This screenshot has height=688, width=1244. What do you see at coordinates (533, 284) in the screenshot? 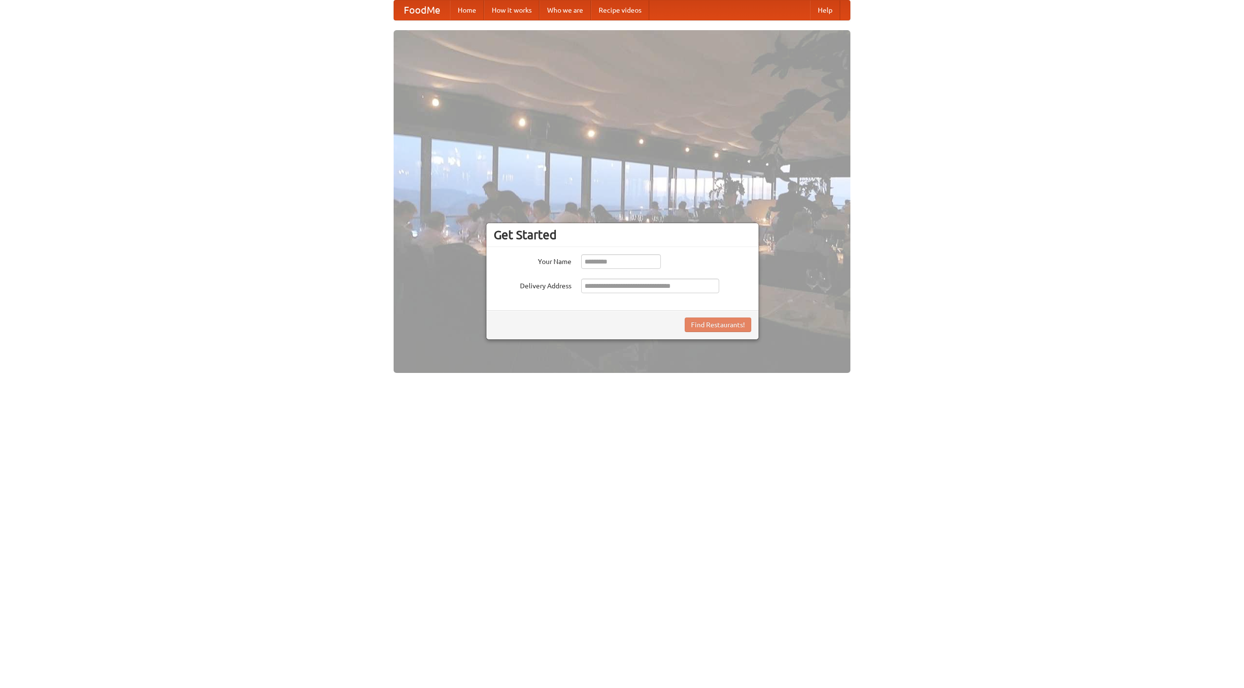
I see `label: Delivery Address` at bounding box center [533, 284].